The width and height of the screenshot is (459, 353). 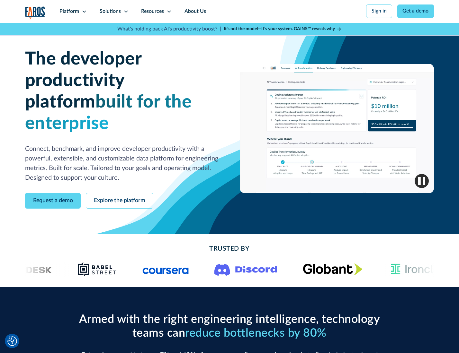 I want to click on img: Revisit consent button, so click(x=12, y=341).